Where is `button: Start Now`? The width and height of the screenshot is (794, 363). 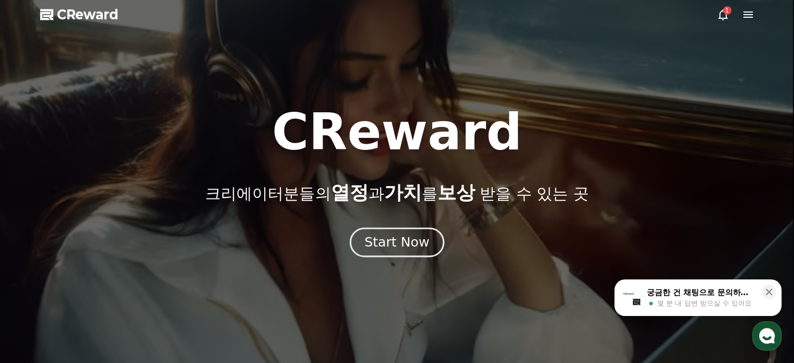
button: Start Now is located at coordinates (397, 242).